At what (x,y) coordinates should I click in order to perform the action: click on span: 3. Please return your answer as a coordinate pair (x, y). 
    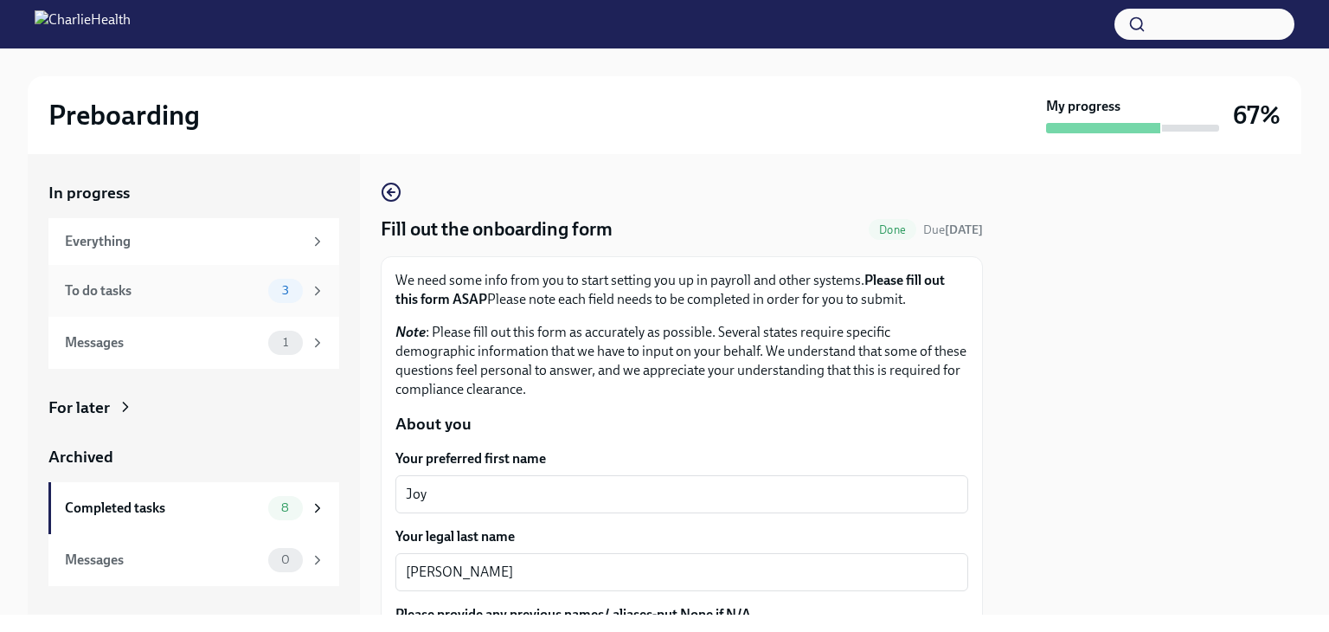
    Looking at the image, I should click on (286, 290).